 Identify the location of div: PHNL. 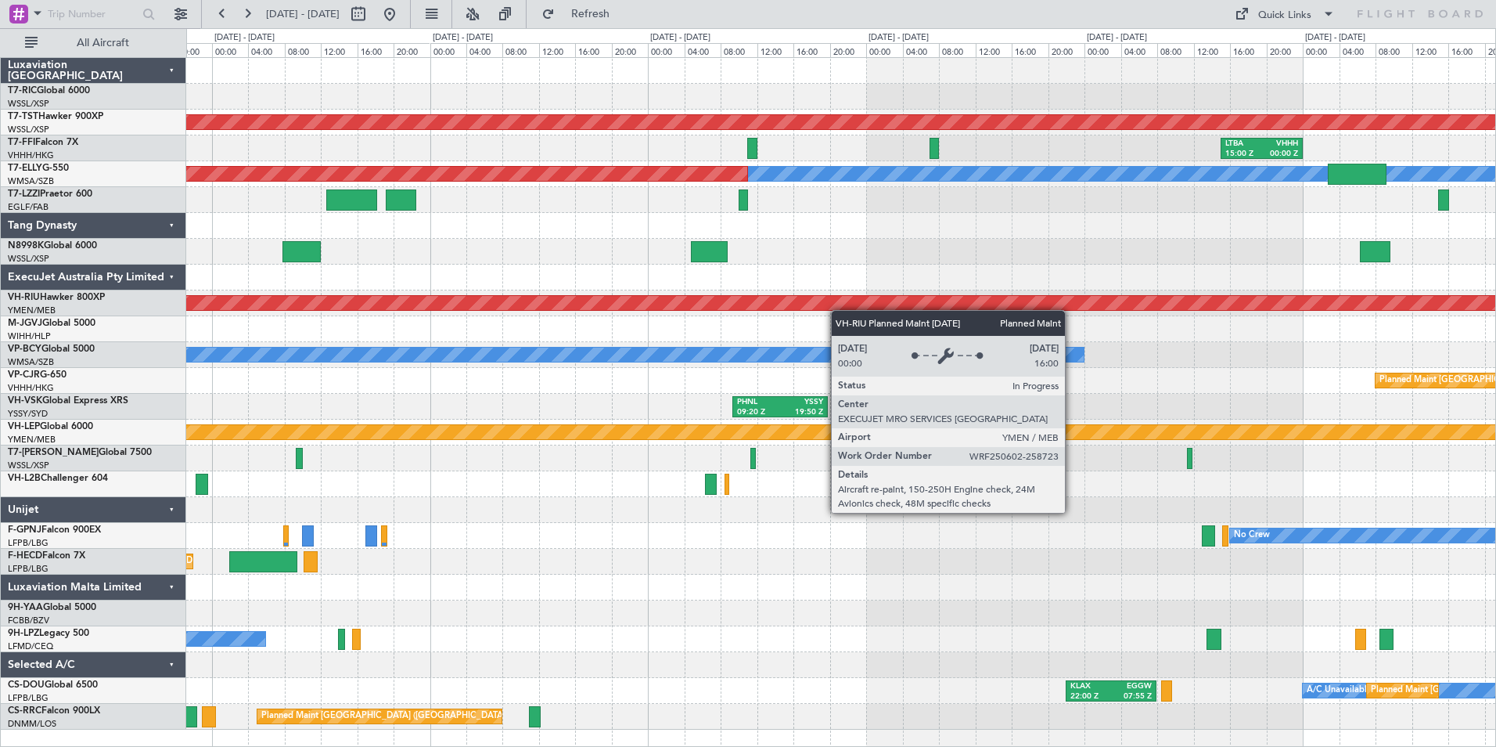
(758, 402).